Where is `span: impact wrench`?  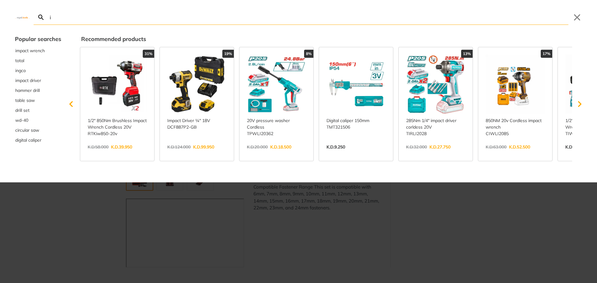 span: impact wrench is located at coordinates (30, 51).